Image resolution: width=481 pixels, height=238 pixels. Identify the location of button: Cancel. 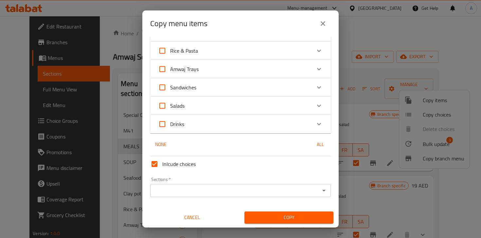
(192, 217).